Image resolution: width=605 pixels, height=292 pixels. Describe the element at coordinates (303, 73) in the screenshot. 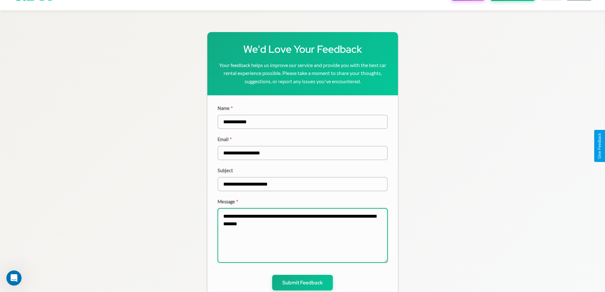

I see `p: Your feedback helps us improve our service and provide you with the best car rental experience po...` at that location.